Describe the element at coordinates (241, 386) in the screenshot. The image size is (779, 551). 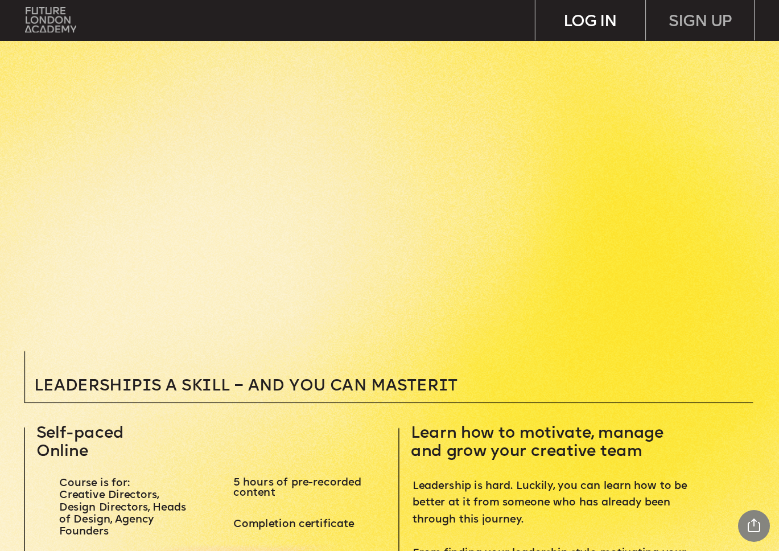
I see `span: Leadersh p s a sk ll – and you can MASTER` at that location.